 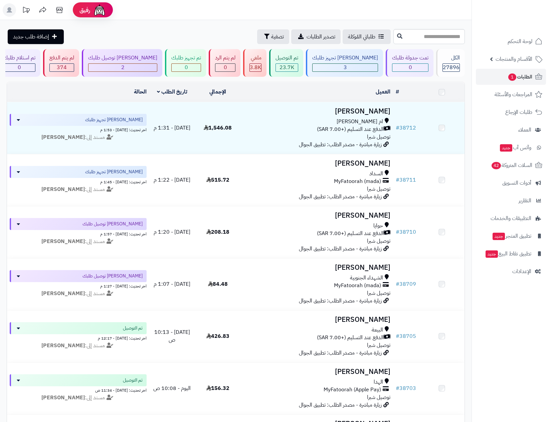 I want to click on span: 3, so click(x=345, y=67).